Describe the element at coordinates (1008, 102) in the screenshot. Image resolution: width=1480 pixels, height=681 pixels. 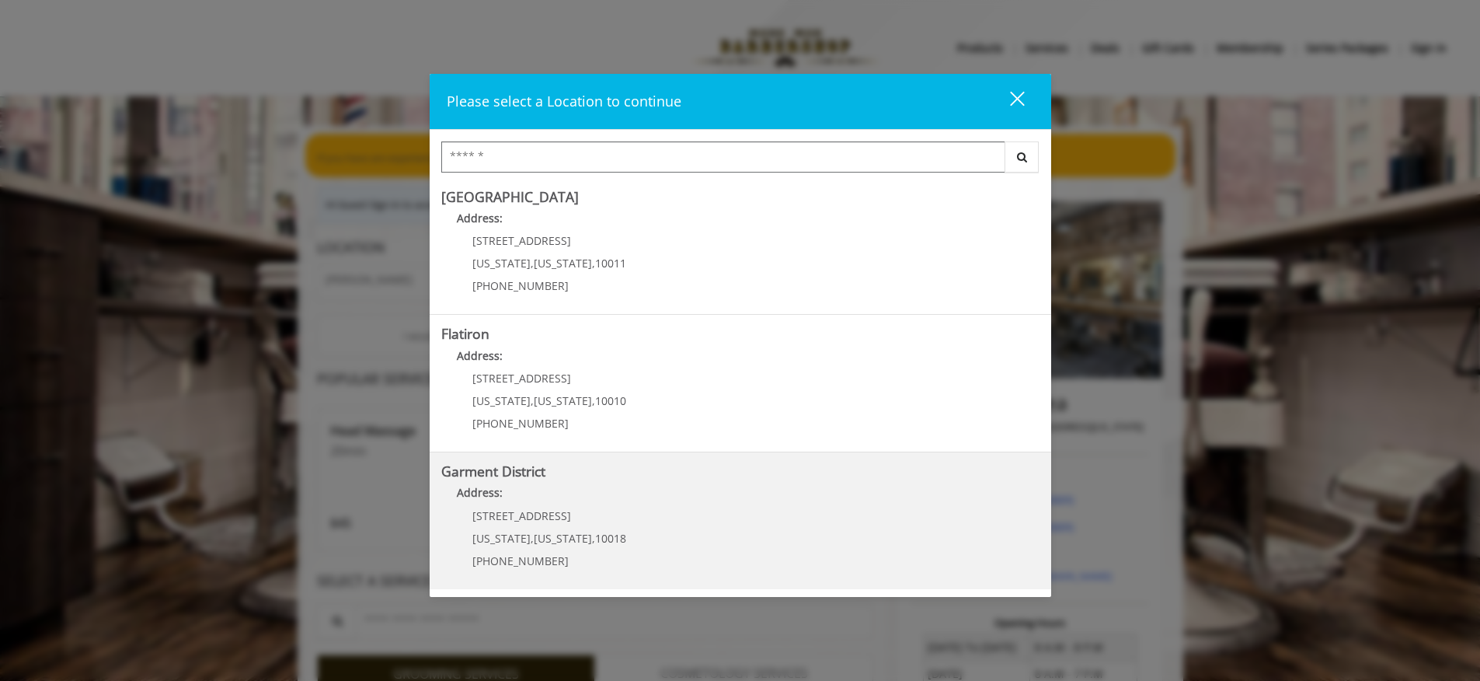
I see `div: close dialog` at that location.